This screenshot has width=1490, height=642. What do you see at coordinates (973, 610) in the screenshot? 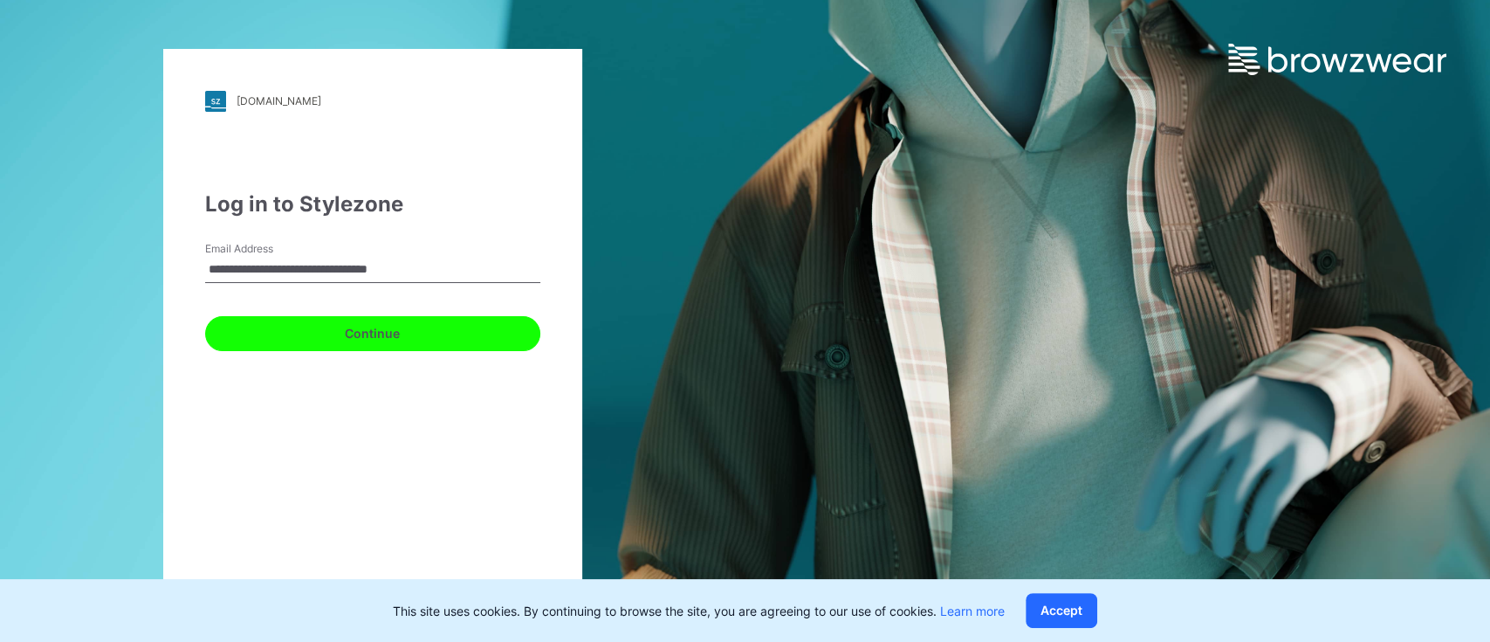
I see `a: Learn more` at bounding box center [973, 610].